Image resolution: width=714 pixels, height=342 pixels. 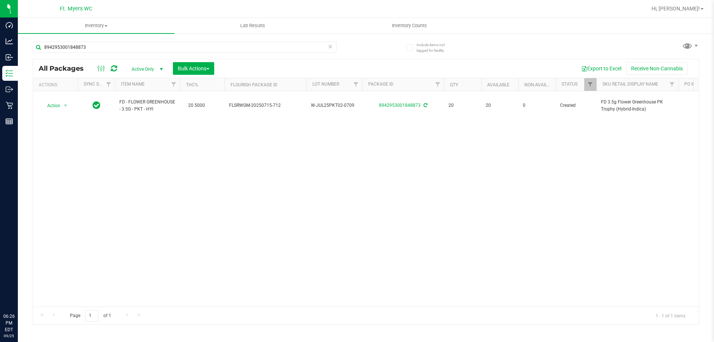 I want to click on div: Actions, so click(x=57, y=85).